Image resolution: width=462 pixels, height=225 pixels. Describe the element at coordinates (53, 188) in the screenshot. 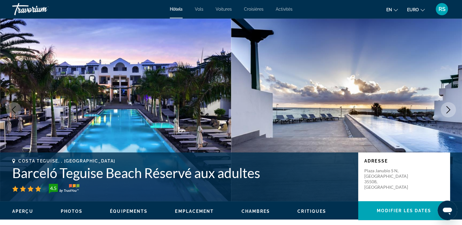

I see `div: 4.5` at that location.